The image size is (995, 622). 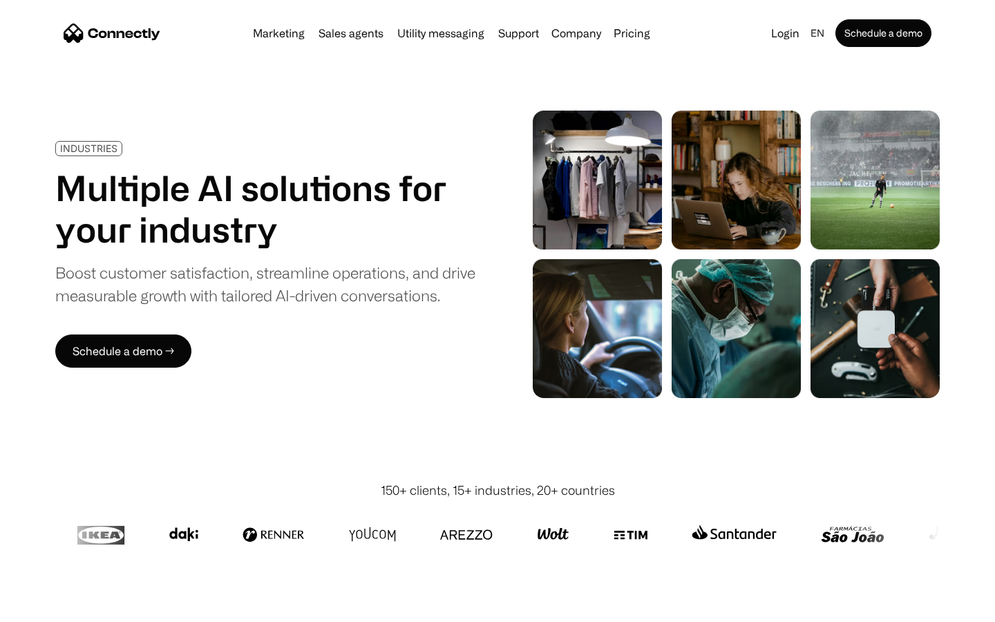 I want to click on a: Sales agents, so click(x=351, y=33).